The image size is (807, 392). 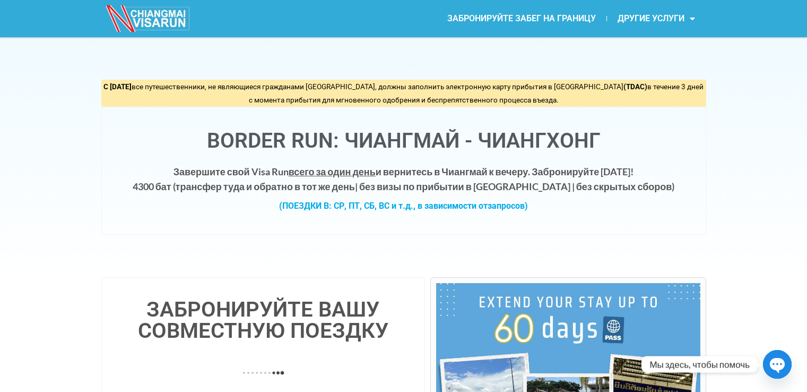 I want to click on a: ДРУГИЕ УСЛУГИ, so click(x=656, y=19).